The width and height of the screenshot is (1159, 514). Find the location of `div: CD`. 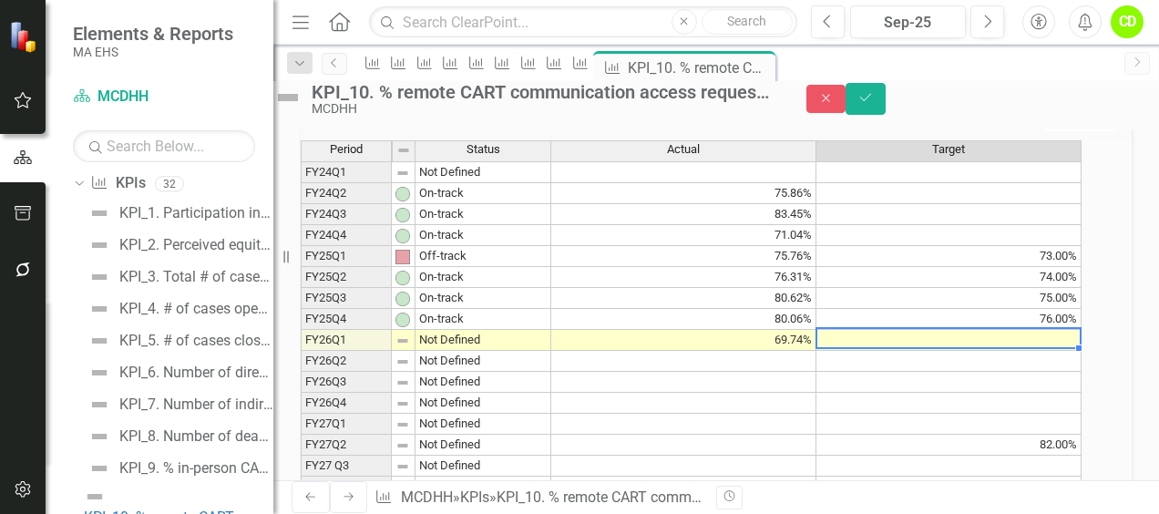

div: CD is located at coordinates (1127, 22).